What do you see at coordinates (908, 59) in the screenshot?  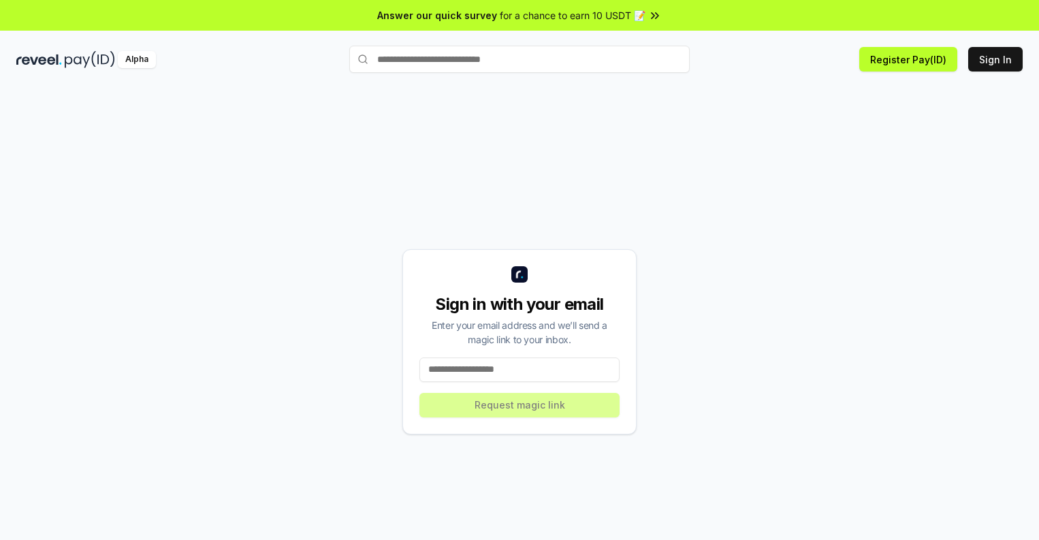 I see `button: Register Pay(ID)` at bounding box center [908, 59].